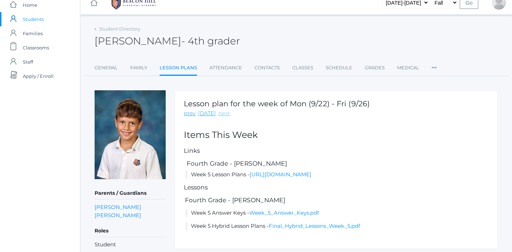 This screenshot has width=512, height=252. I want to click on span: Apply / Enroll, so click(38, 76).